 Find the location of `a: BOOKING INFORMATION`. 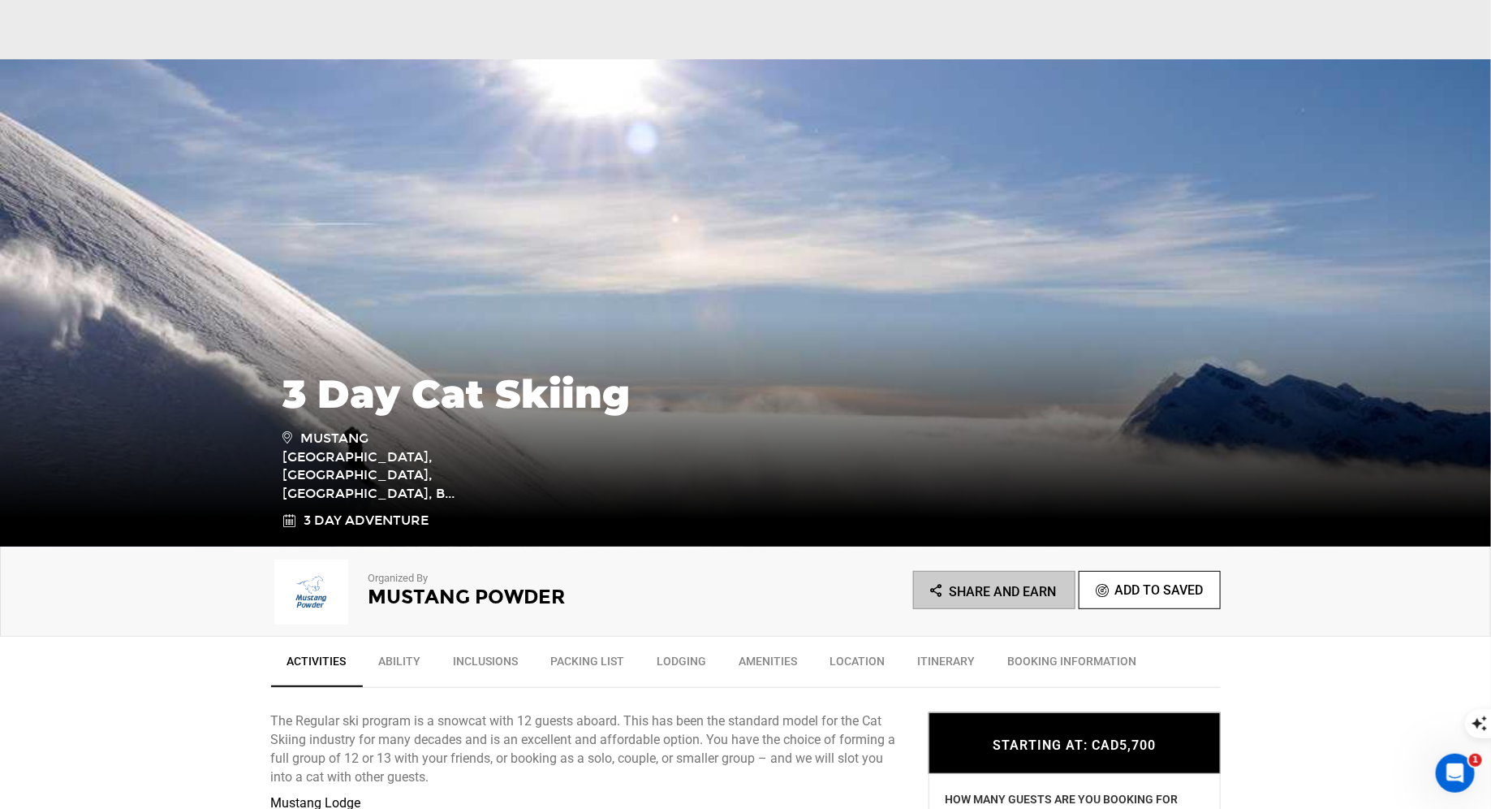

a: BOOKING INFORMATION is located at coordinates (1073, 665).